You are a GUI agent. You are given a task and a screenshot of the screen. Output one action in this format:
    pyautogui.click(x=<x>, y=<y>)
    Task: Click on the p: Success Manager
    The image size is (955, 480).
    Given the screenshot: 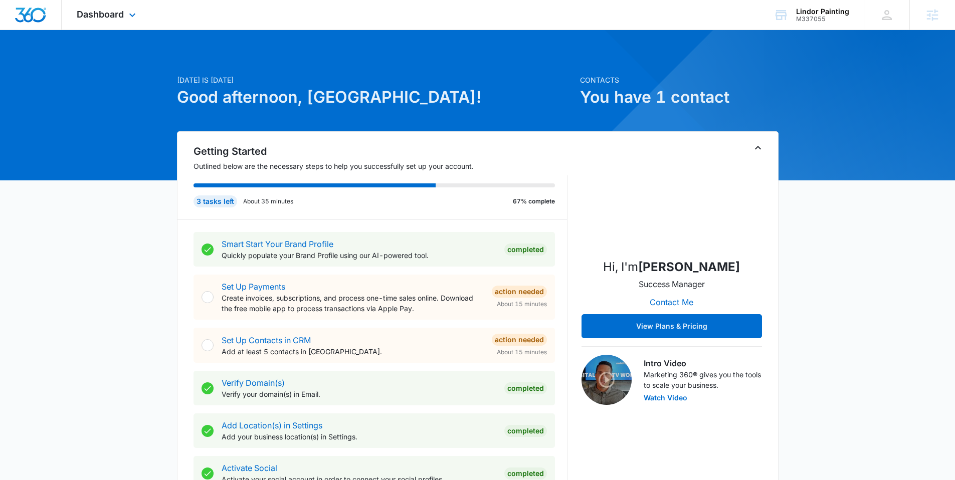 What is the action you would take?
    pyautogui.click(x=672, y=284)
    